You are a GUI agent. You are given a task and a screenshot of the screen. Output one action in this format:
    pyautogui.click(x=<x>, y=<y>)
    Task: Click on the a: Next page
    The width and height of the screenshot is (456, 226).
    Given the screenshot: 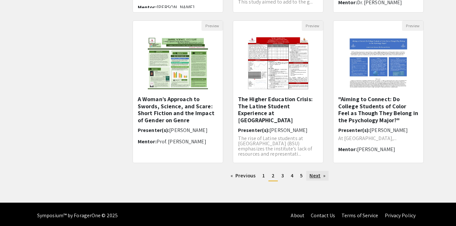 What is the action you would take?
    pyautogui.click(x=317, y=175)
    